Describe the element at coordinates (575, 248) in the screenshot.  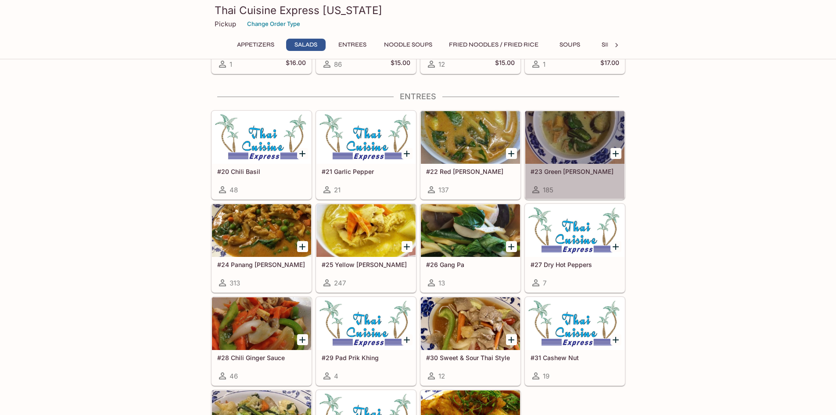
I see `a: #27 Dry Hot Peppers7` at that location.